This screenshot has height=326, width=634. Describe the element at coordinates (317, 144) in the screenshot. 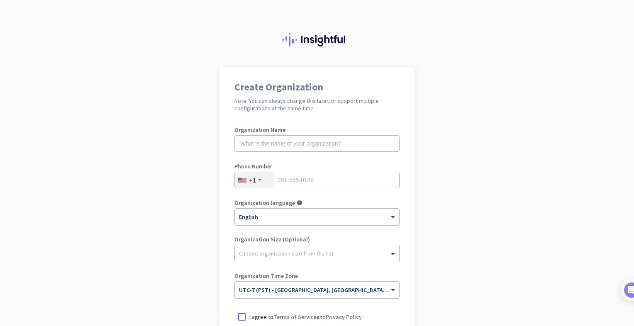

I see `input: What is the name of your organization?` at that location.